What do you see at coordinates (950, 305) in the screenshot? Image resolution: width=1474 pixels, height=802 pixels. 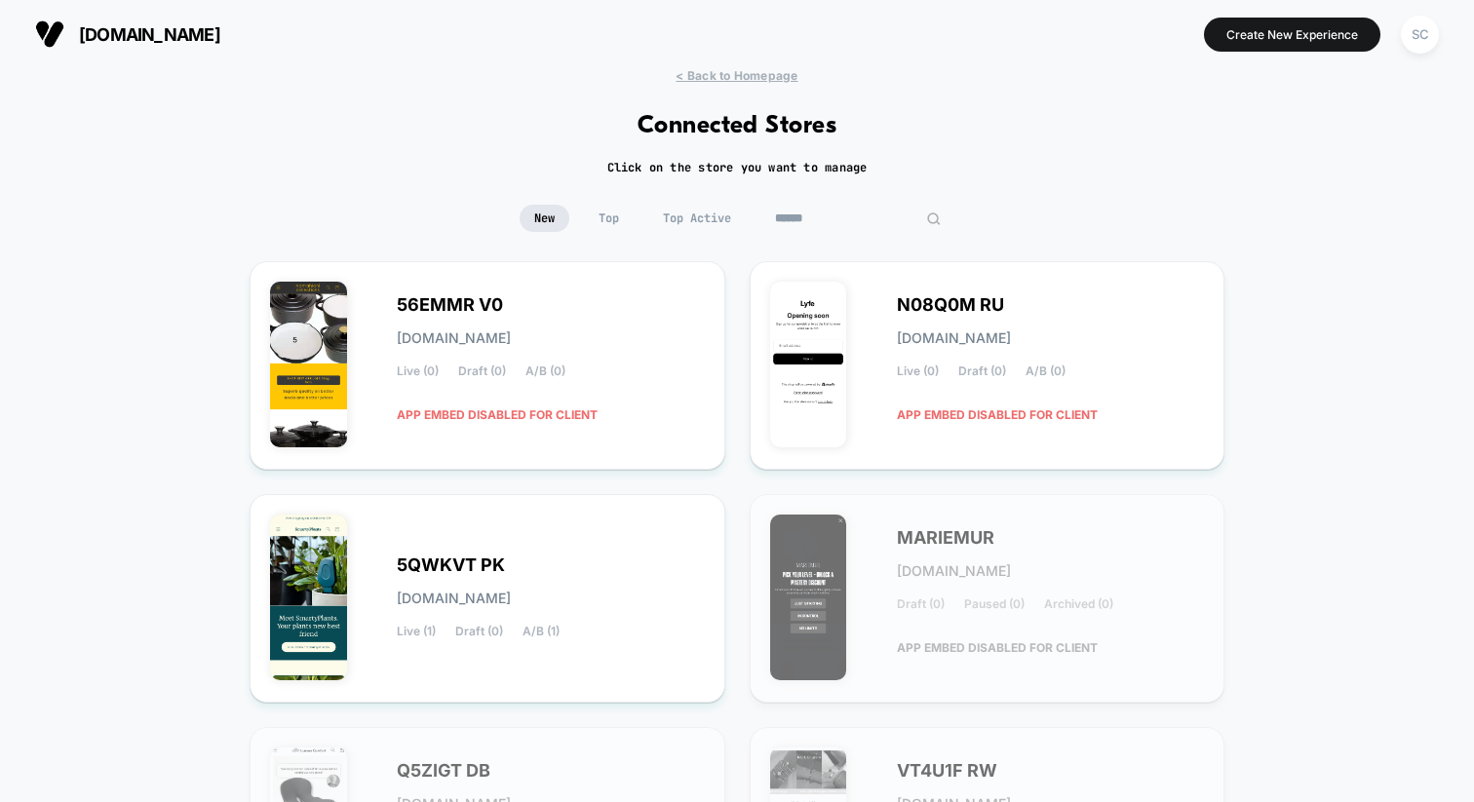 I see `span: N08Q0M RU` at bounding box center [950, 305].